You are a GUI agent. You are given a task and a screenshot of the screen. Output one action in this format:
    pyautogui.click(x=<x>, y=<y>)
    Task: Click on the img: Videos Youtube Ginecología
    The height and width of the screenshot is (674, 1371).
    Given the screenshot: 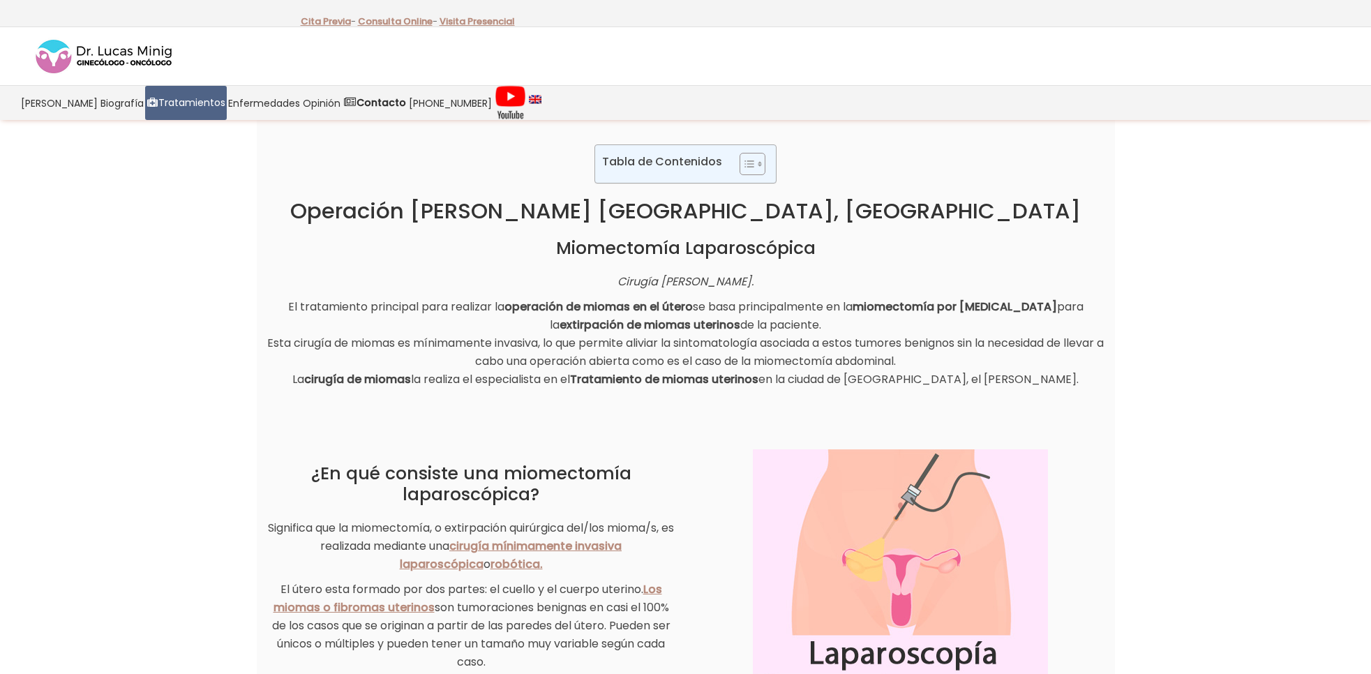 What is the action you would take?
    pyautogui.click(x=510, y=103)
    